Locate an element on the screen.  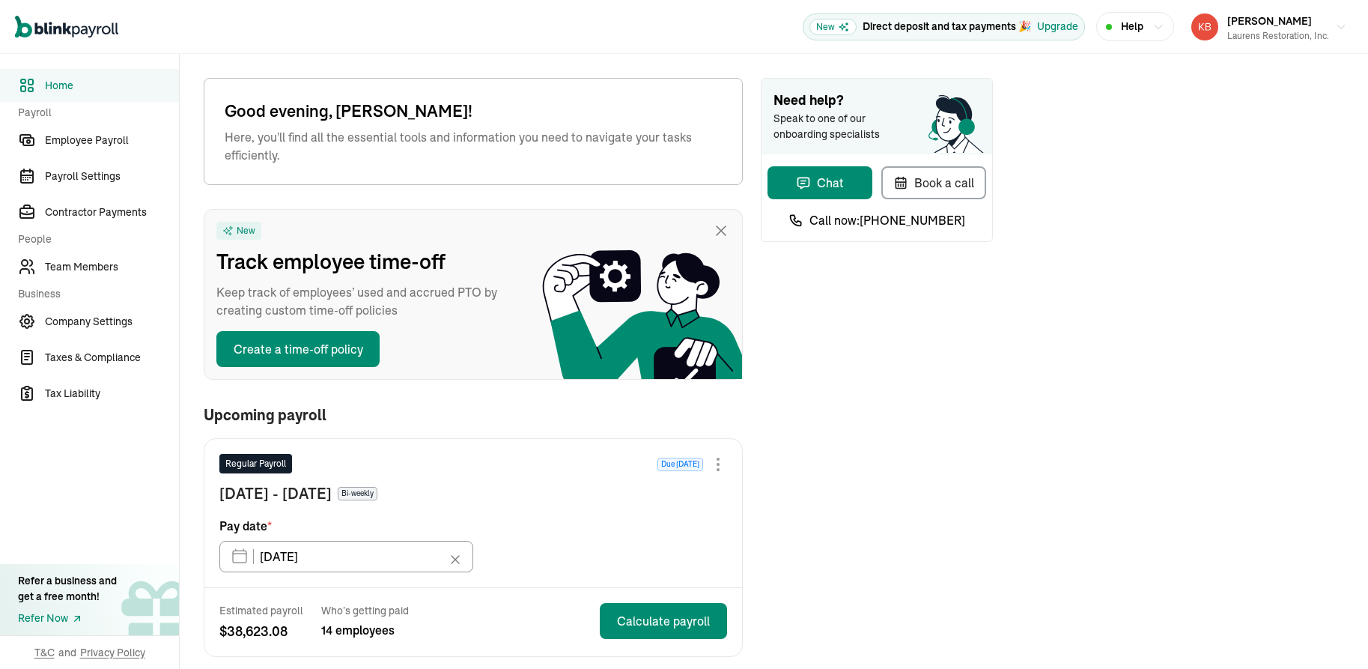
button: Calculate payroll is located at coordinates (663, 621).